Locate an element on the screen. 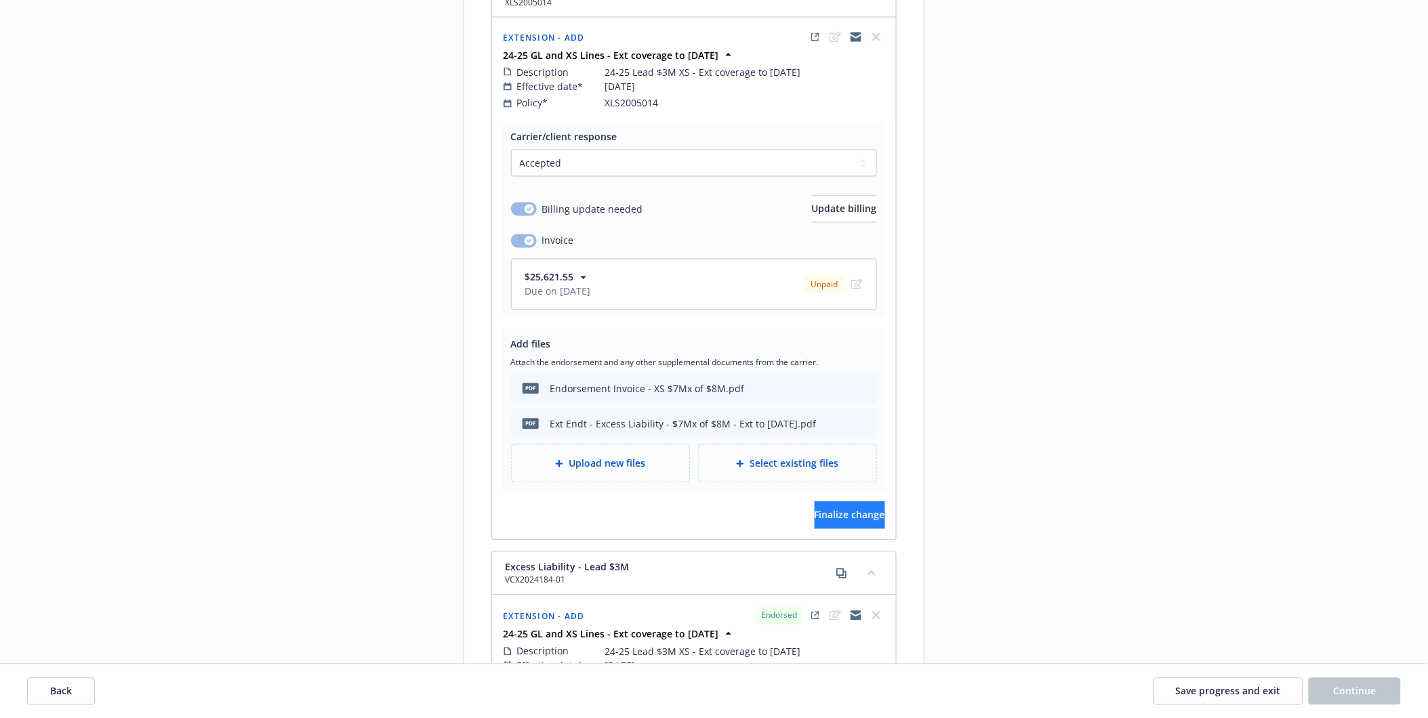  span: Endorsed is located at coordinates (779, 616).